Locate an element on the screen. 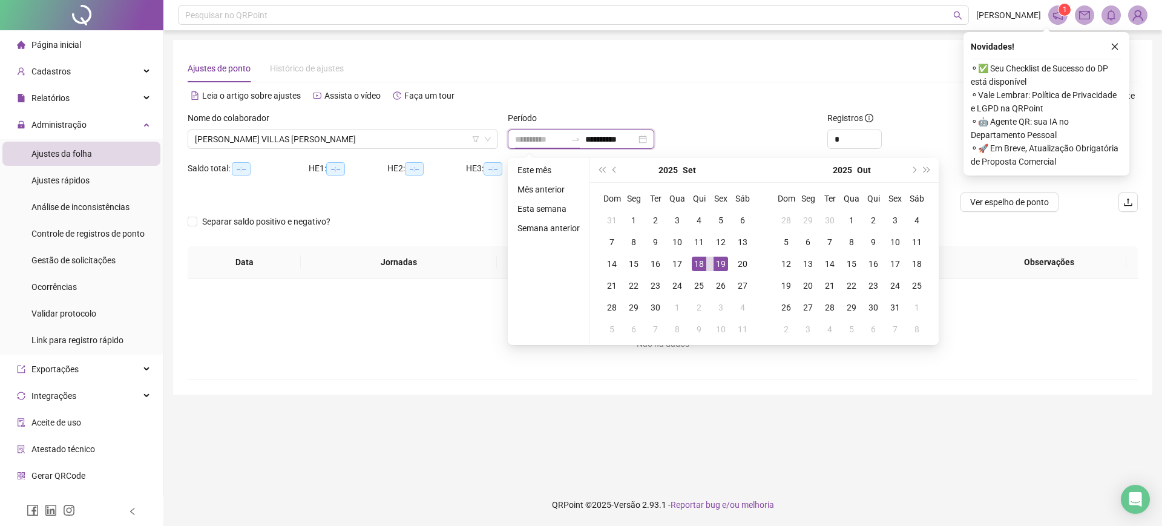 The width and height of the screenshot is (1162, 526). span: Controle de registros de ponto is located at coordinates (88, 234).